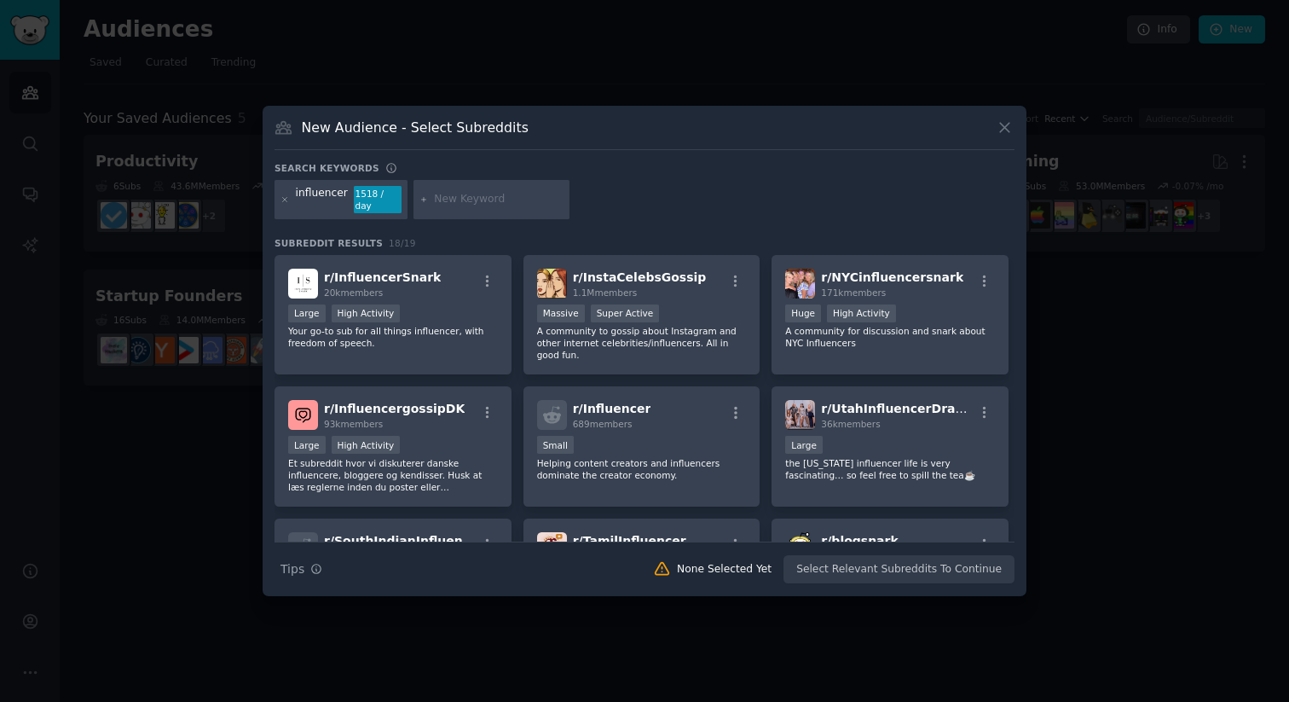 The width and height of the screenshot is (1289, 702). I want to click on span: r/ NYCinfluencersnark, so click(892, 277).